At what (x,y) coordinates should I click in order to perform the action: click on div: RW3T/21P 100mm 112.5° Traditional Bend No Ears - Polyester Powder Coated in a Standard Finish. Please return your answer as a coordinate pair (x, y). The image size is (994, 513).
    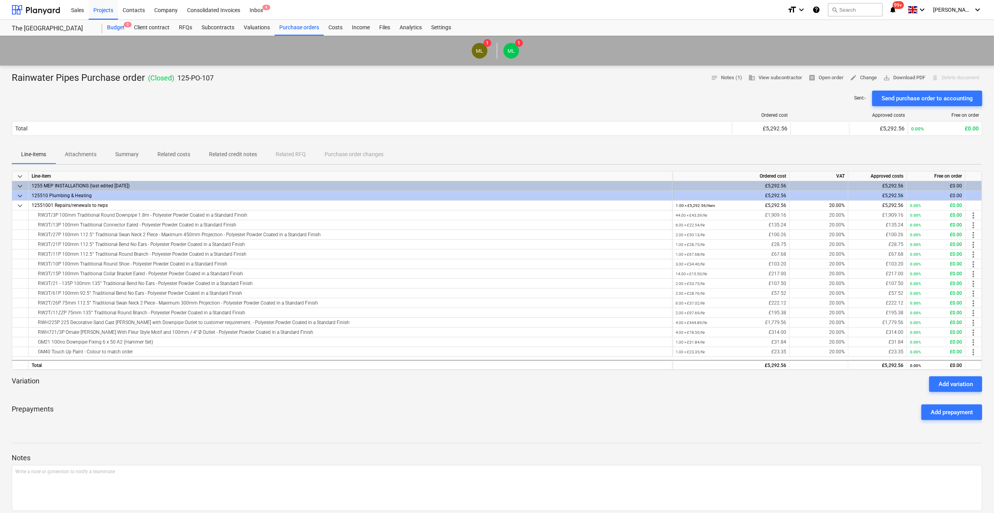
    Looking at the image, I should click on (350, 245).